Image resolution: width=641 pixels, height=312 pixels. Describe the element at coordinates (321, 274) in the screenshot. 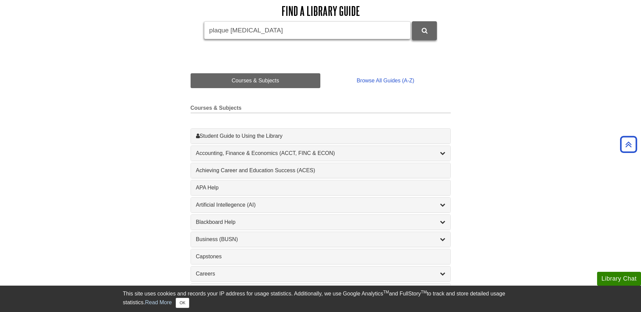

I see `div: Careers` at that location.